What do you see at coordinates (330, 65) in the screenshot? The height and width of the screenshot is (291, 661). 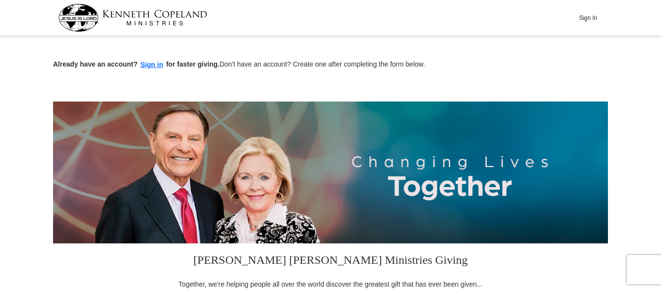 I see `p: Don't have an account? Create one after completing the form below.` at bounding box center [330, 65].